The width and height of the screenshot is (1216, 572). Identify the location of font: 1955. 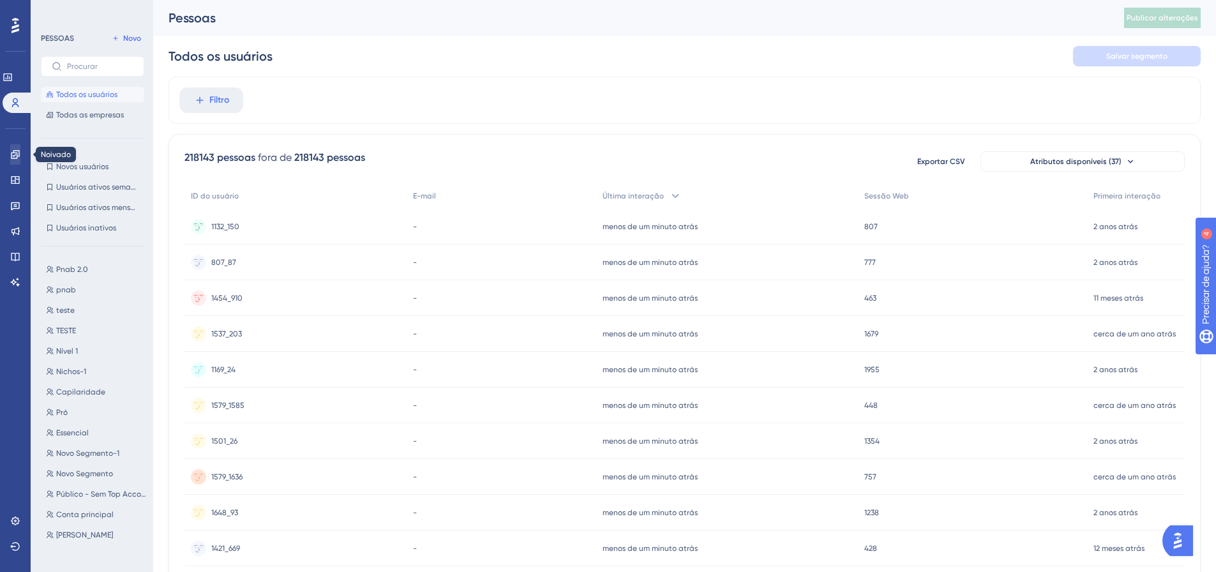
(872, 369).